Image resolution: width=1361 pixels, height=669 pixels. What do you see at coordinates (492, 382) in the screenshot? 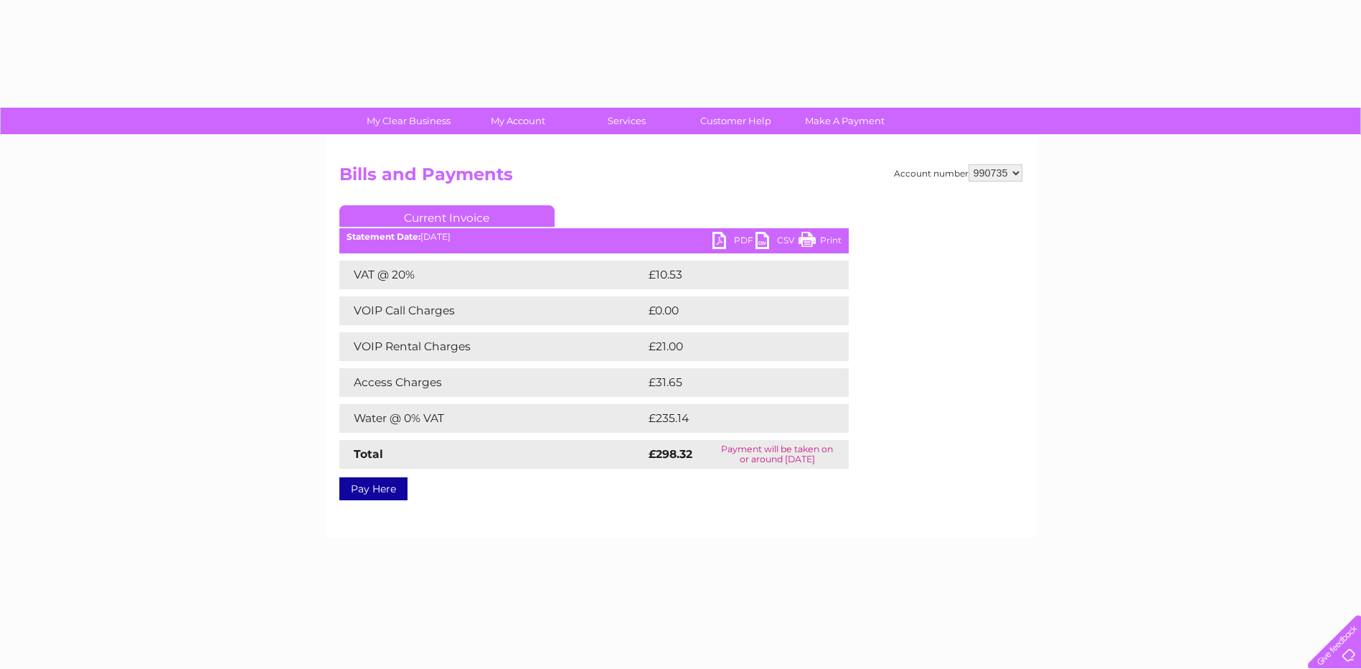
I see `td: Access Charges` at bounding box center [492, 382].